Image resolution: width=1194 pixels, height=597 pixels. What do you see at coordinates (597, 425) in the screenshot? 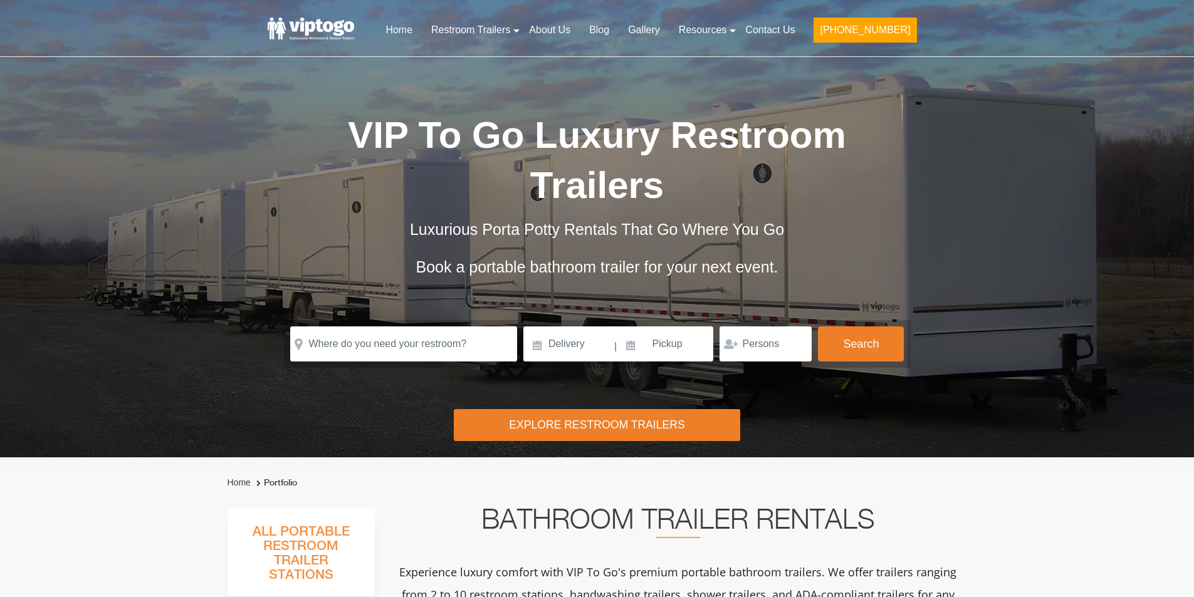
I see `div: Explore Restroom Trailers` at bounding box center [597, 425].